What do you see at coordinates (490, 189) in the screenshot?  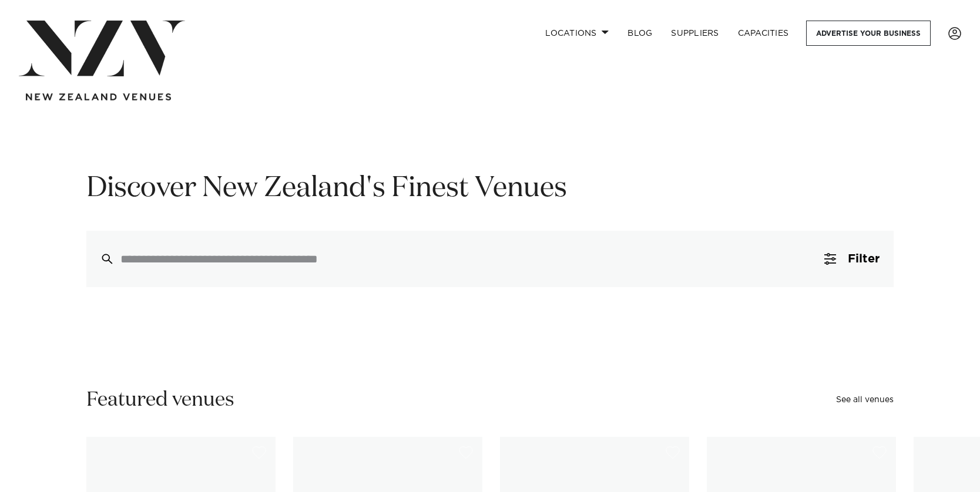 I see `h1: Discover New Zealand's Finest Venues` at bounding box center [490, 189].